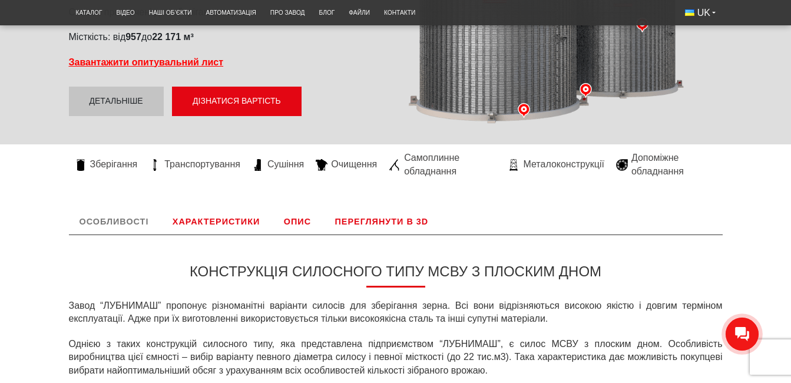 The image size is (791, 383). I want to click on span: Металоконструкції, so click(563, 164).